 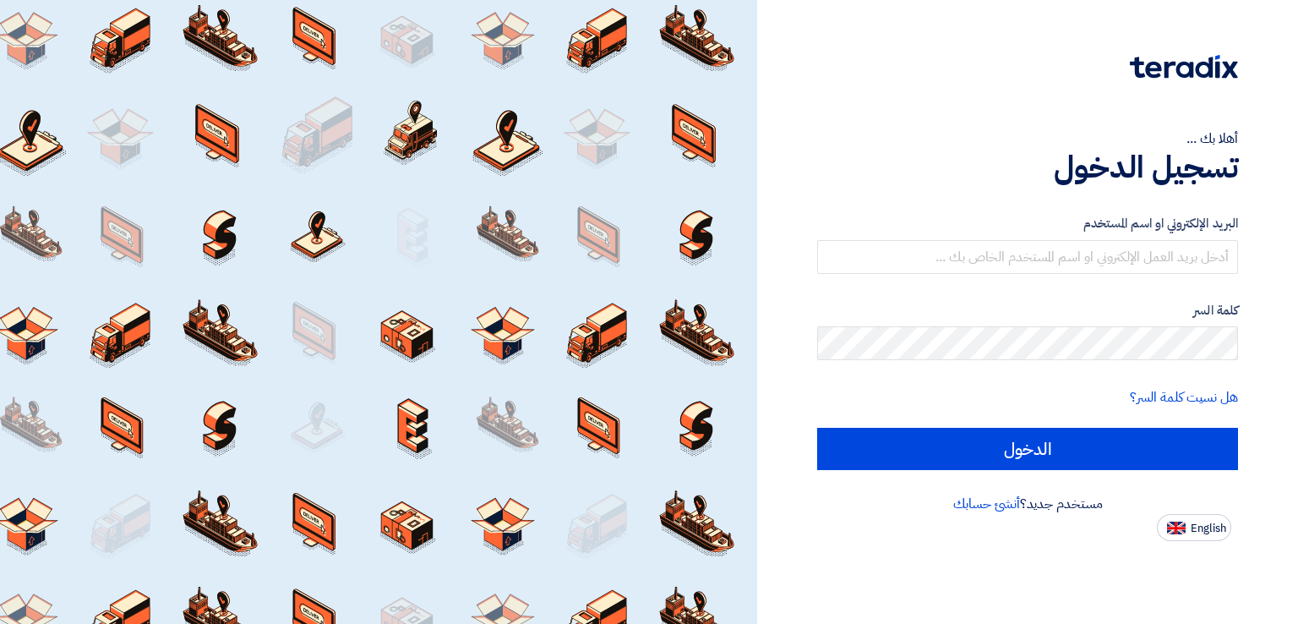 What do you see at coordinates (1027, 223) in the screenshot?
I see `label: البريد الإلكتروني او اسم المستخدم` at bounding box center [1027, 223].